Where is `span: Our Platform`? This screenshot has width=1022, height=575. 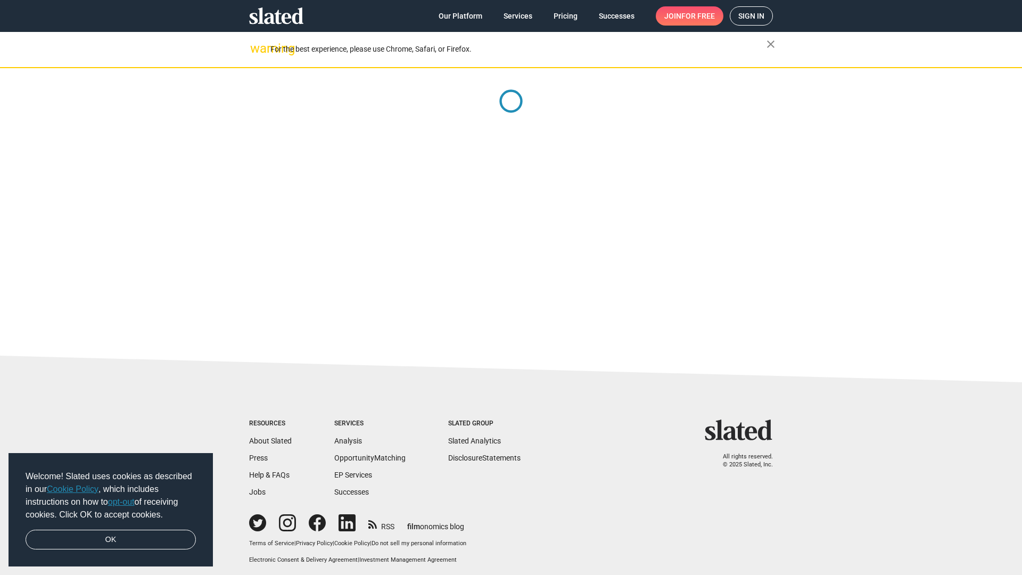
span: Our Platform is located at coordinates (461, 16).